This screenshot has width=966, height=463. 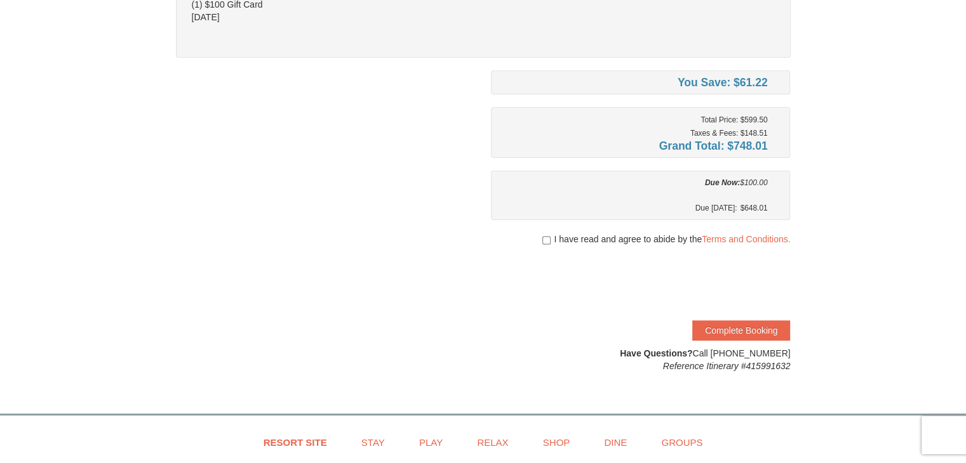 I want to click on small: Total Price: $599.50, so click(x=733, y=120).